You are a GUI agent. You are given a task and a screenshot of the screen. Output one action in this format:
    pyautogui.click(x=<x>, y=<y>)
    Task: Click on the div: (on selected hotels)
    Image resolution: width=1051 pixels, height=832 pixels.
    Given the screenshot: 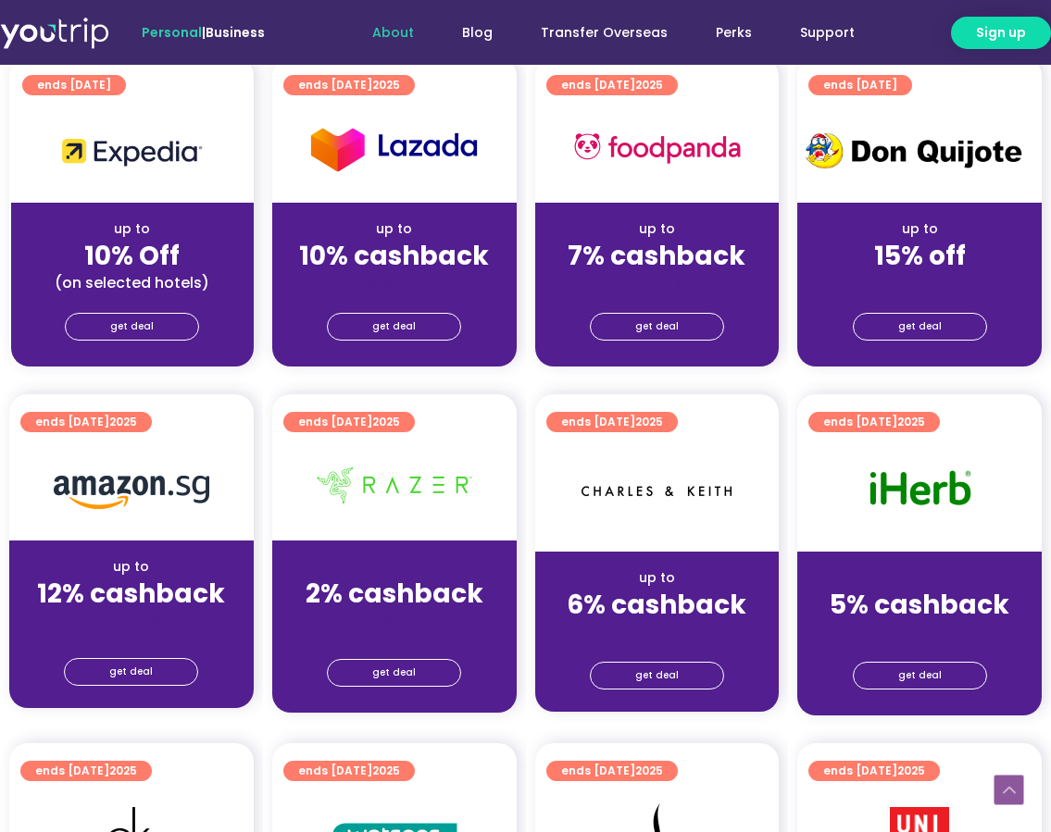 What is the action you would take?
    pyautogui.click(x=132, y=282)
    